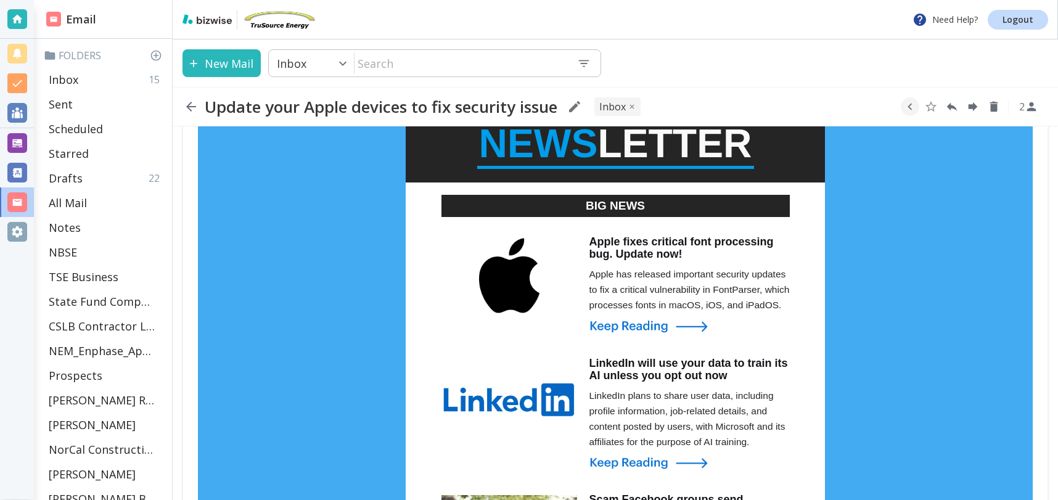 Image resolution: width=1058 pixels, height=500 pixels. I want to click on div: CSLB Contractor License, so click(105, 326).